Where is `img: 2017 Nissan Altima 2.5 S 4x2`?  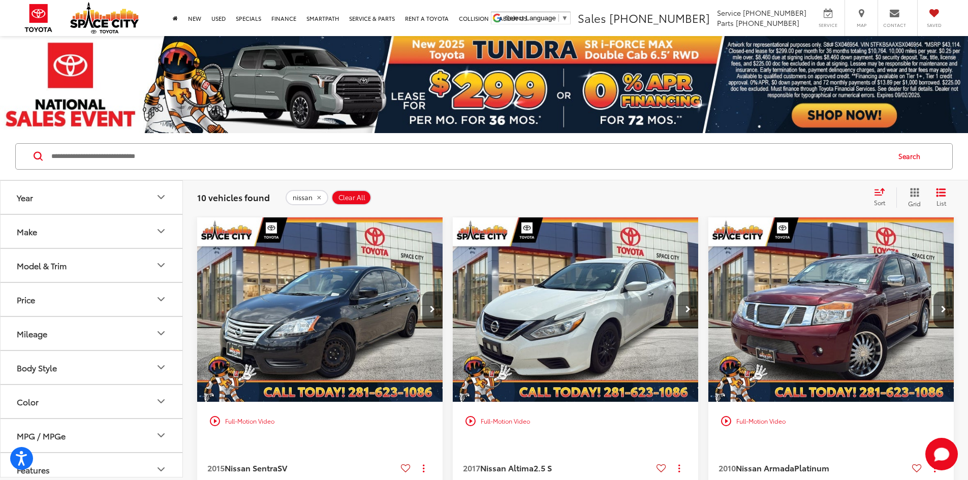 img: 2017 Nissan Altima 2.5 S 4x2 is located at coordinates (576, 310).